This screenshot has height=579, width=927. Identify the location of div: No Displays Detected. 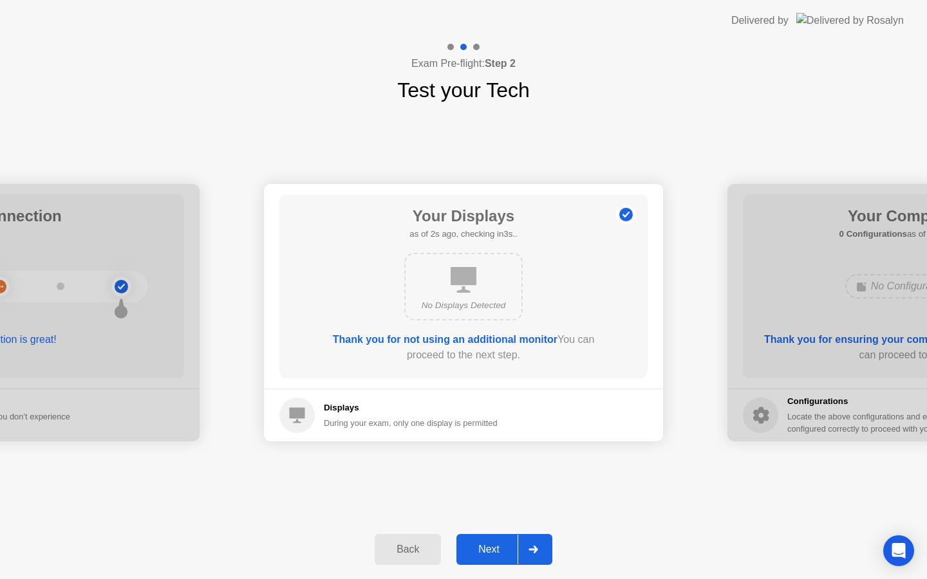
(464, 306).